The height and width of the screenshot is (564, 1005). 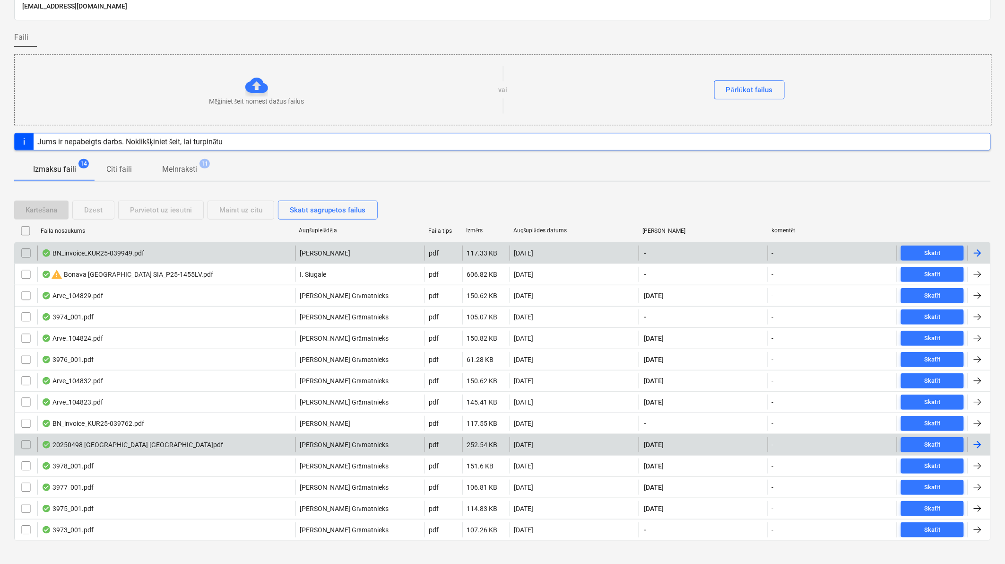 What do you see at coordinates (68, 359) in the screenshot?
I see `div: 3976_001.pdf` at bounding box center [68, 359].